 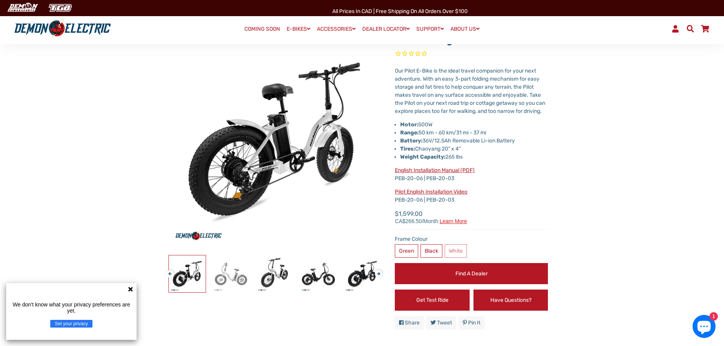 What do you see at coordinates (336, 29) in the screenshot?
I see `a: ACCESSORIES` at bounding box center [336, 29].